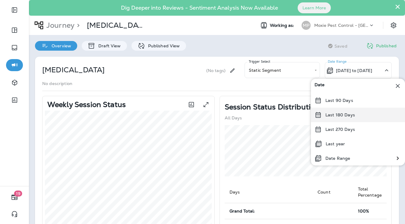  I want to click on th: Days, so click(269, 192).